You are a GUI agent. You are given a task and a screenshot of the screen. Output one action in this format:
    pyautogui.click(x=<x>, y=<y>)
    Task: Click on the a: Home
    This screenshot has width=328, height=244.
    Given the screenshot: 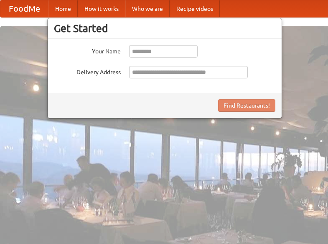 What is the action you would take?
    pyautogui.click(x=63, y=9)
    